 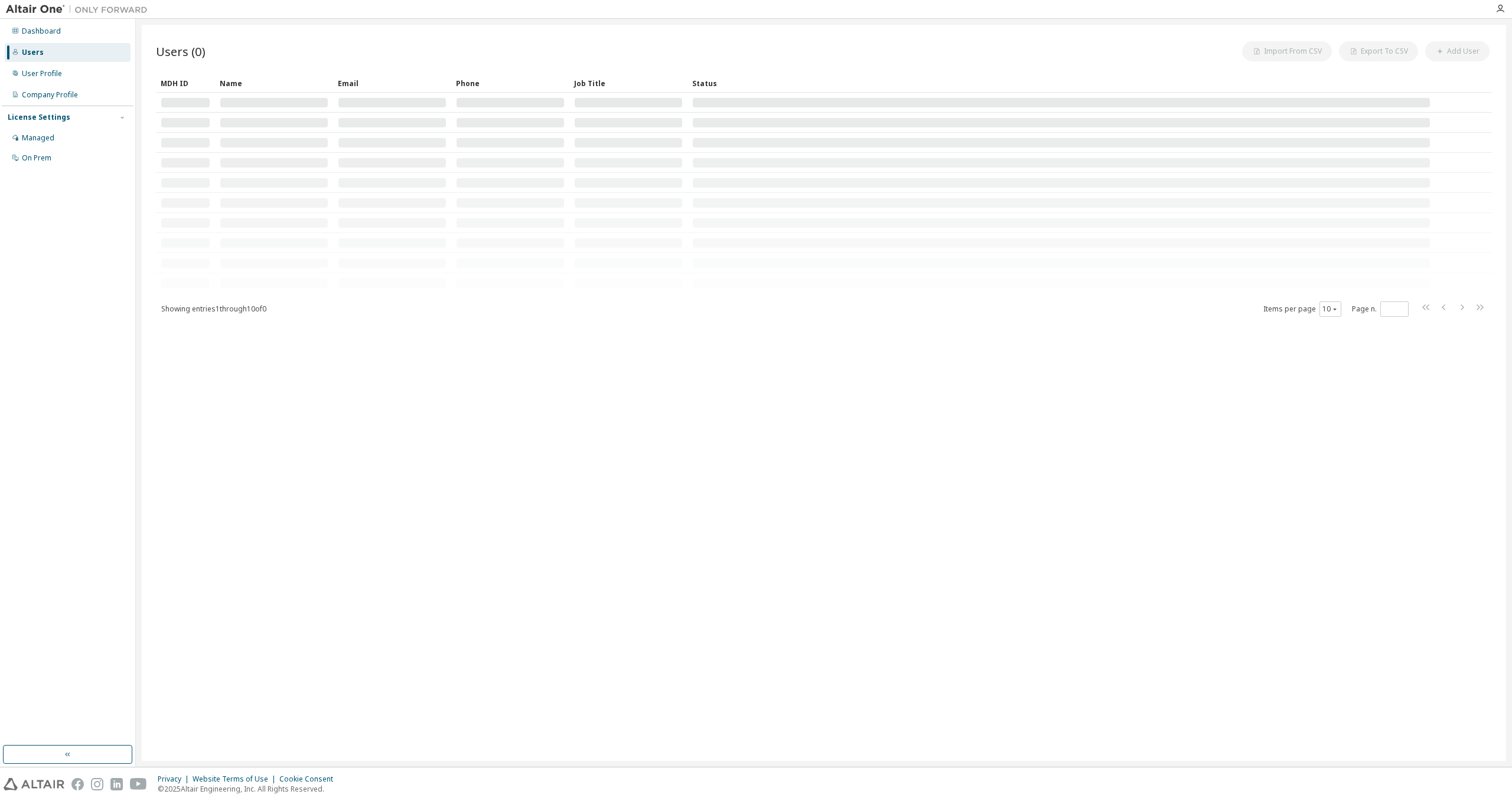 What do you see at coordinates (1457, 51) in the screenshot?
I see `button: Add User` at bounding box center [1457, 51].